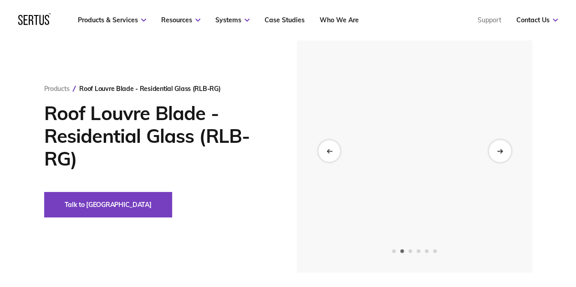  I want to click on a: Resources, so click(181, 20).